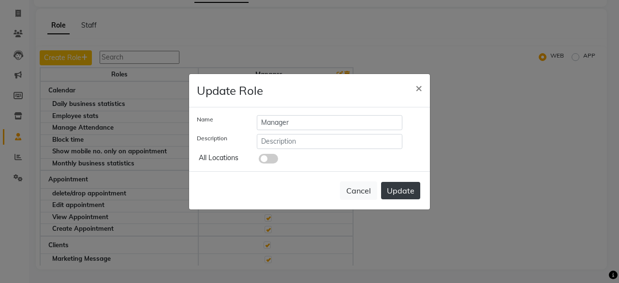 Image resolution: width=619 pixels, height=283 pixels. Describe the element at coordinates (329, 141) in the screenshot. I see `input: Description` at that location.